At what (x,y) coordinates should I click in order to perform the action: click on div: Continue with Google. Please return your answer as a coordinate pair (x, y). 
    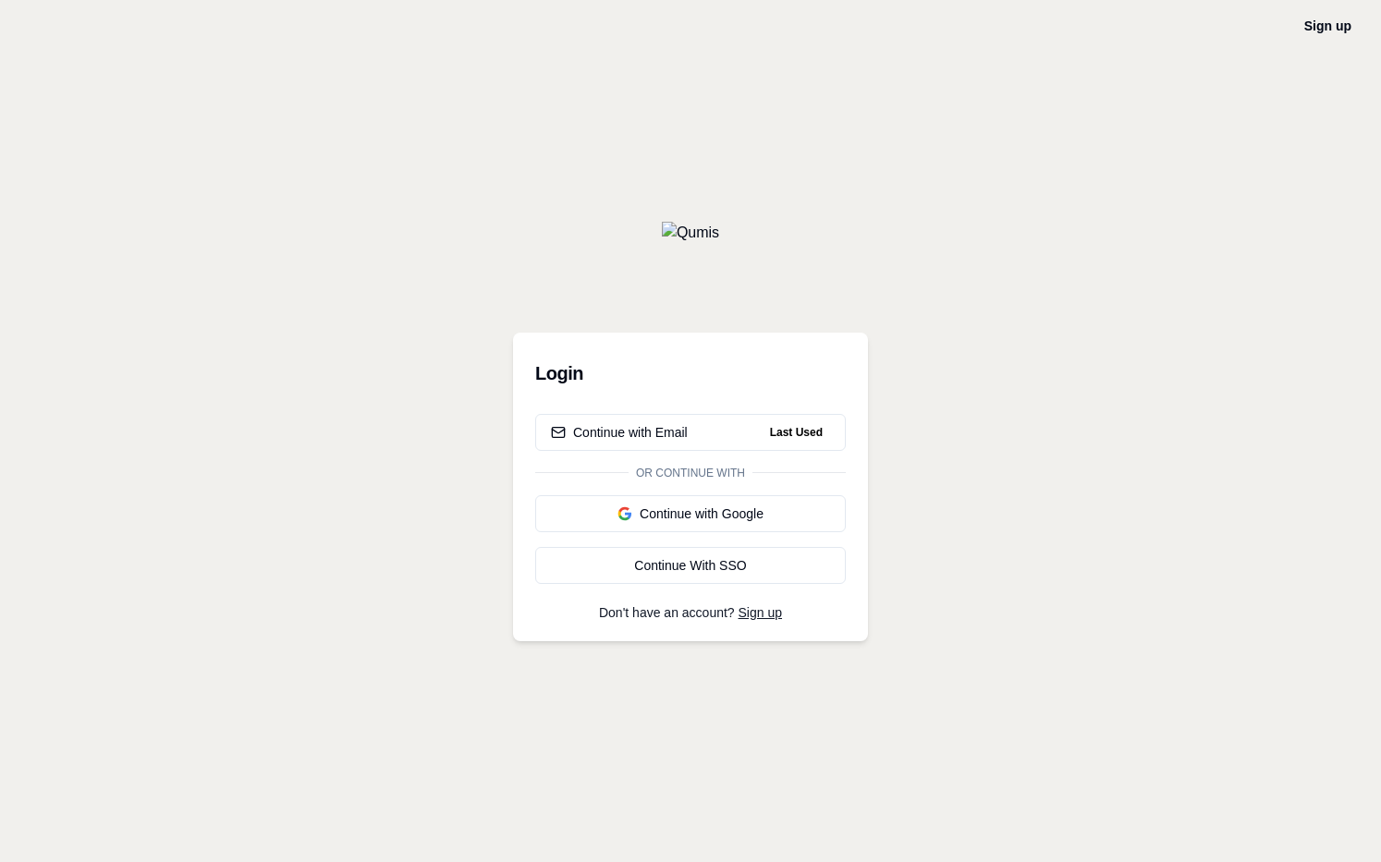
    Looking at the image, I should click on (690, 514).